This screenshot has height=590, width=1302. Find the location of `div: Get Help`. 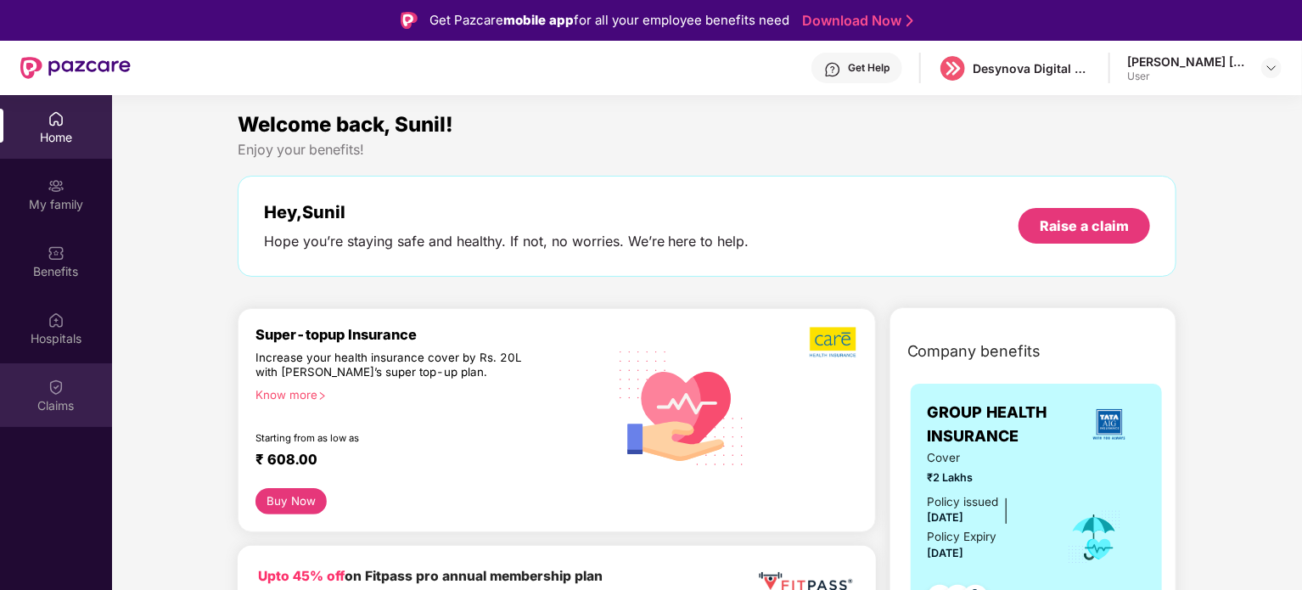

div: Get Help is located at coordinates (869, 68).